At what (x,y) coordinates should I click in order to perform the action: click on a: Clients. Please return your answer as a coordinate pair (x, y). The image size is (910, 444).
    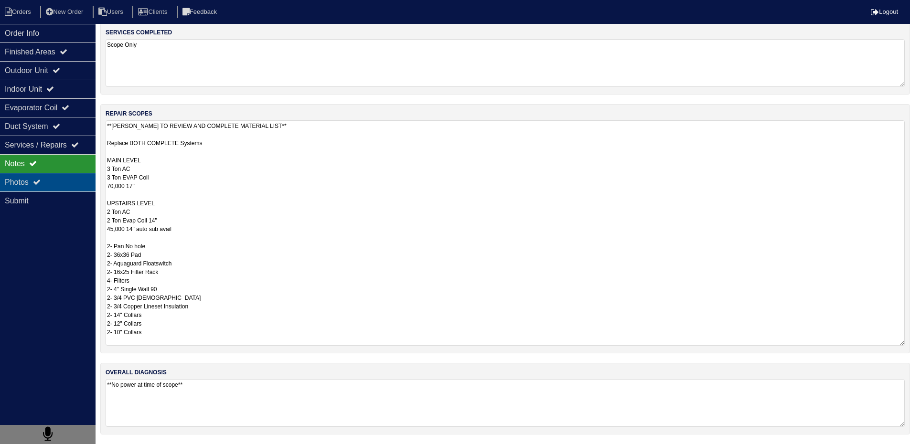
    Looking at the image, I should click on (153, 11).